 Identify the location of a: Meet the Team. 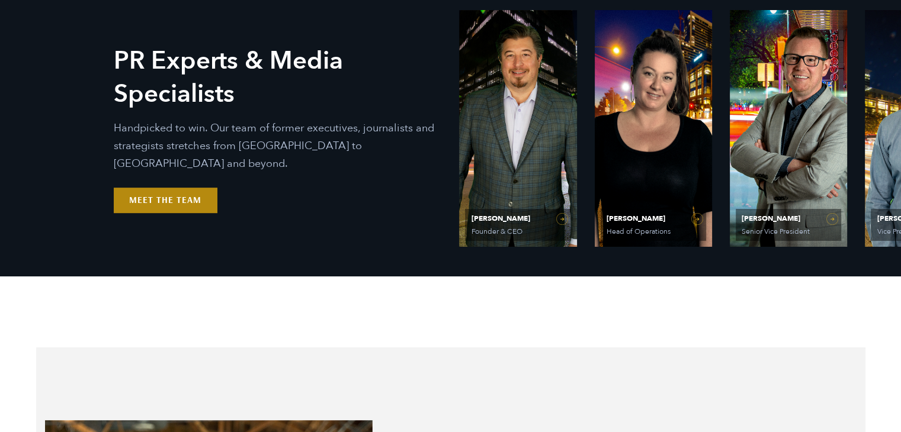
(165, 200).